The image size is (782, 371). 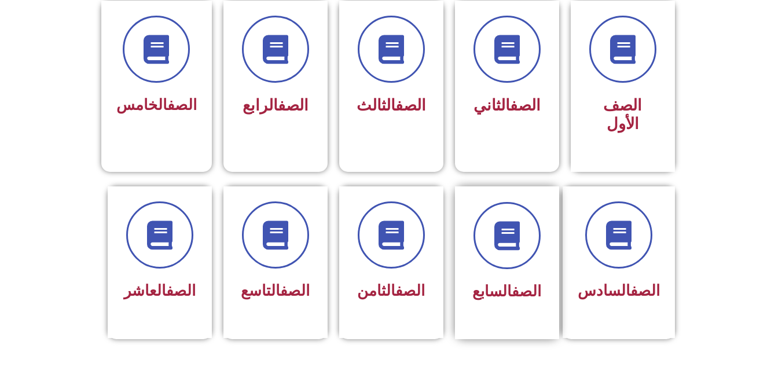 What do you see at coordinates (156, 105) in the screenshot?
I see `span: الخامس` at bounding box center [156, 105].